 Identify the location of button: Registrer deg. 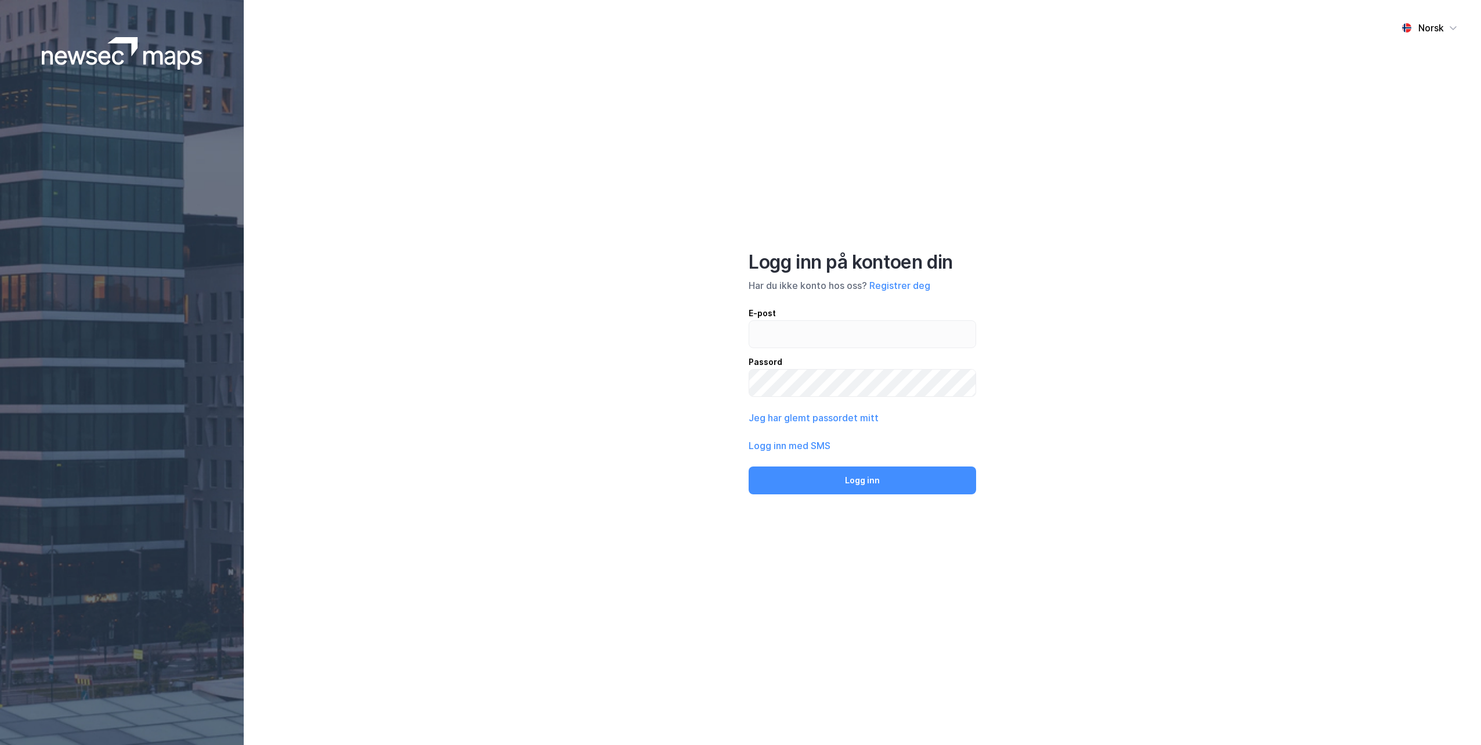
(900, 286).